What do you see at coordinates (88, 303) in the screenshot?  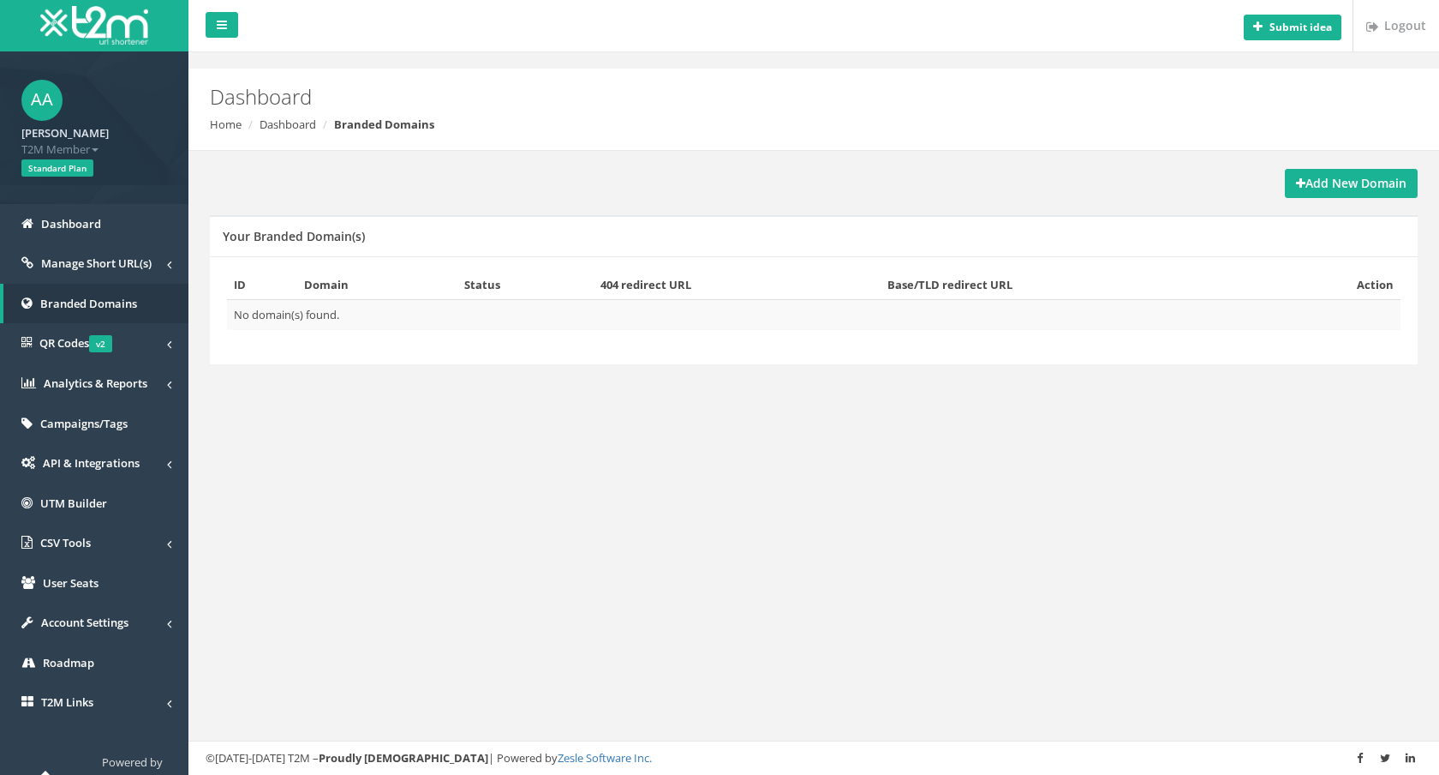 I see `span: Branded Domains` at bounding box center [88, 303].